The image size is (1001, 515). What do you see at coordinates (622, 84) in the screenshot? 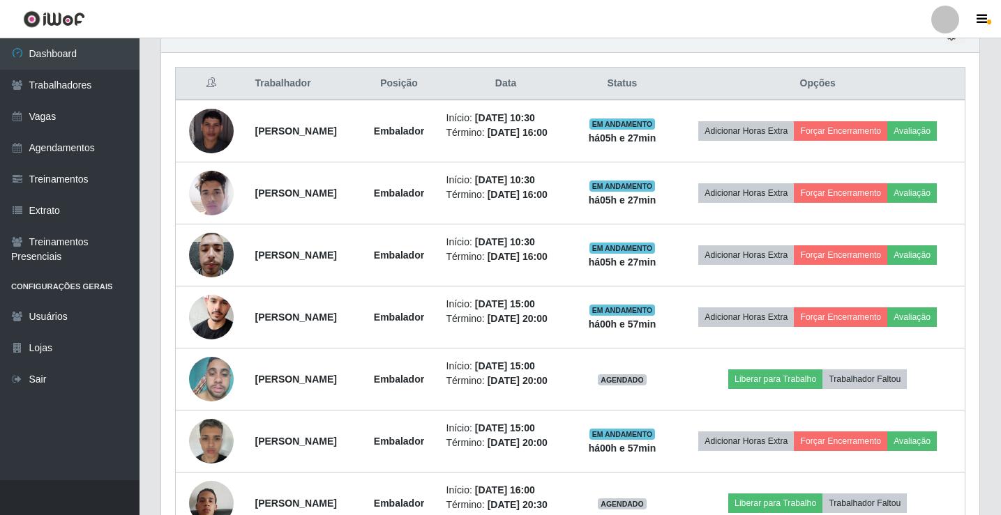
I see `th: Status` at bounding box center [622, 84].